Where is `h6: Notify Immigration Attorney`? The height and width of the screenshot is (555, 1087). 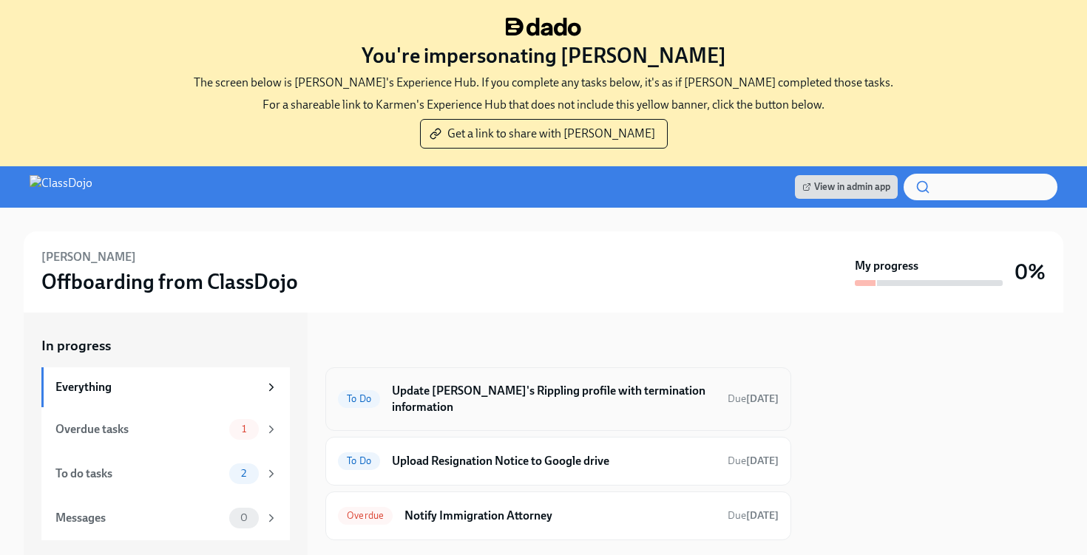
h6: Notify Immigration Attorney is located at coordinates (560, 516).